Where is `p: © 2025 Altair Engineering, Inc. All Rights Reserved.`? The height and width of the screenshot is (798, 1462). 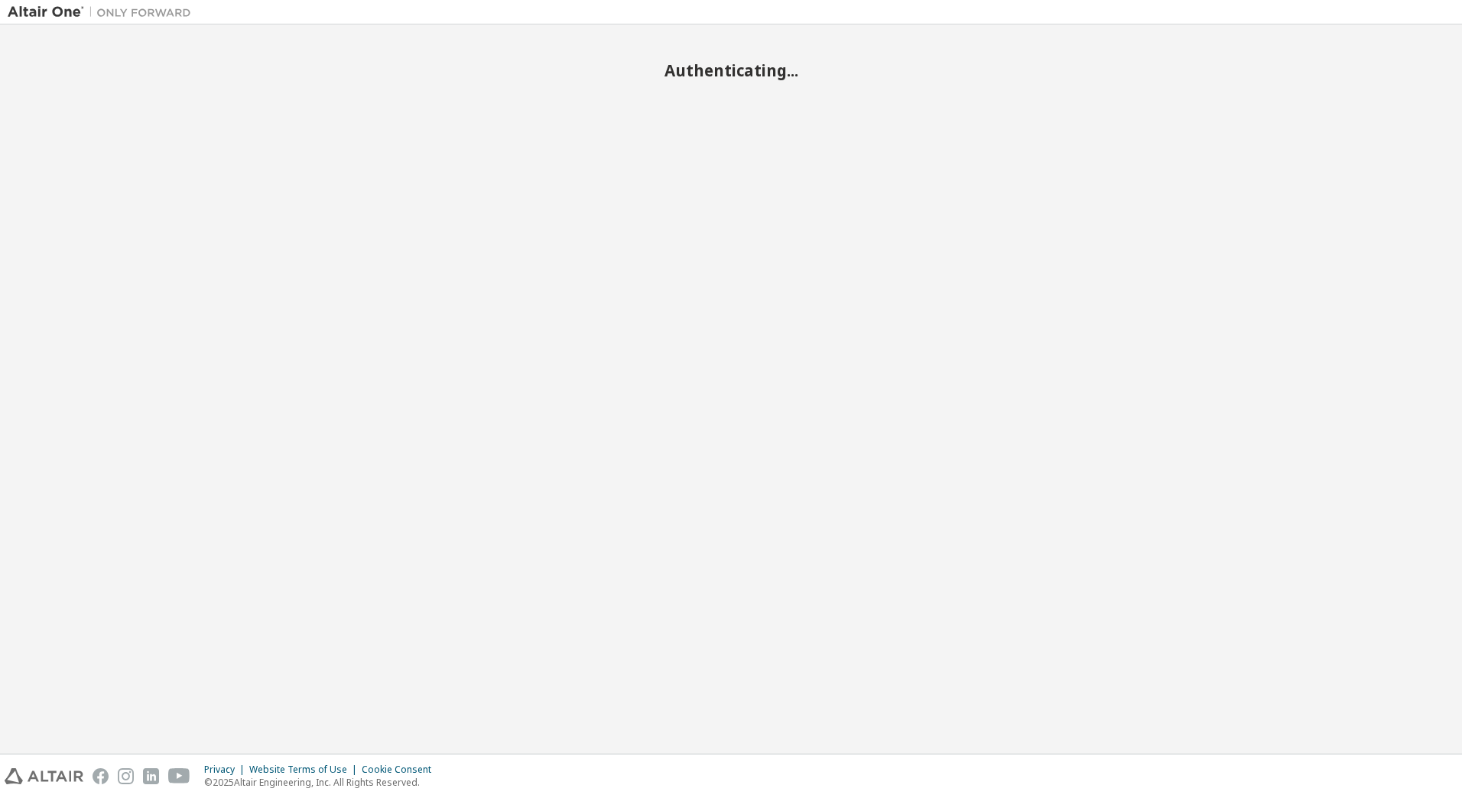
p: © 2025 Altair Engineering, Inc. All Rights Reserved. is located at coordinates (322, 782).